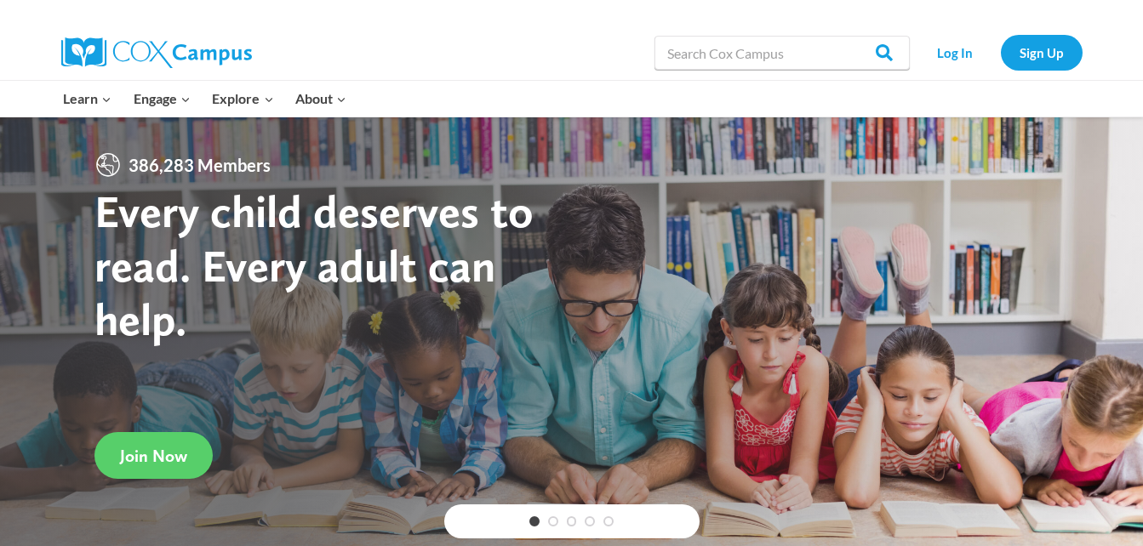 This screenshot has width=1143, height=546. I want to click on span: Join Now, so click(153, 456).